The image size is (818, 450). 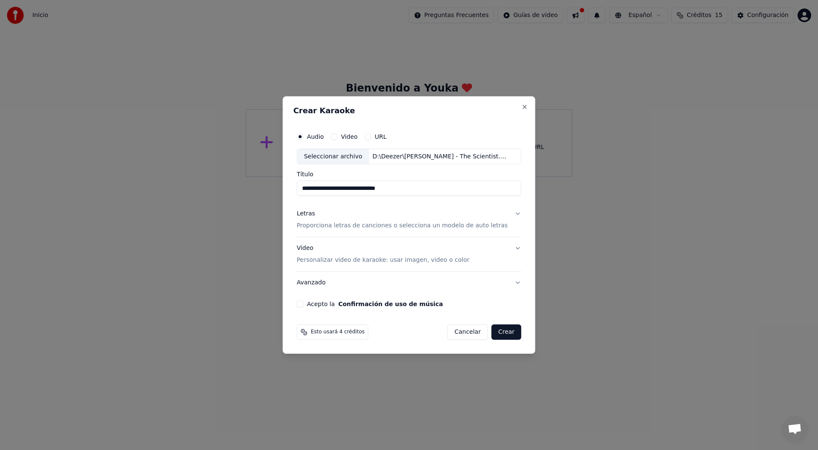 I want to click on span: Esto usará 4 créditos, so click(x=337, y=332).